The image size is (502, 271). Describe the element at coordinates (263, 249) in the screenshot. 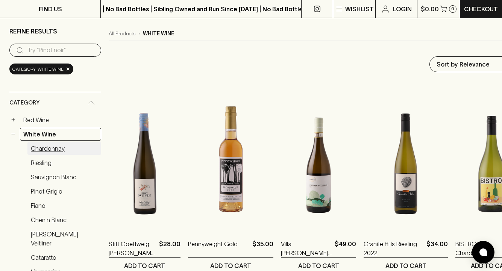

I see `p: $35.00` at that location.